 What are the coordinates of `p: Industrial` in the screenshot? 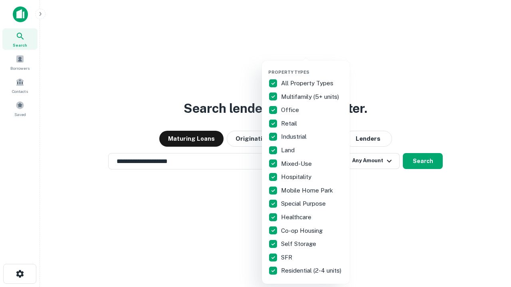 It's located at (295, 137).